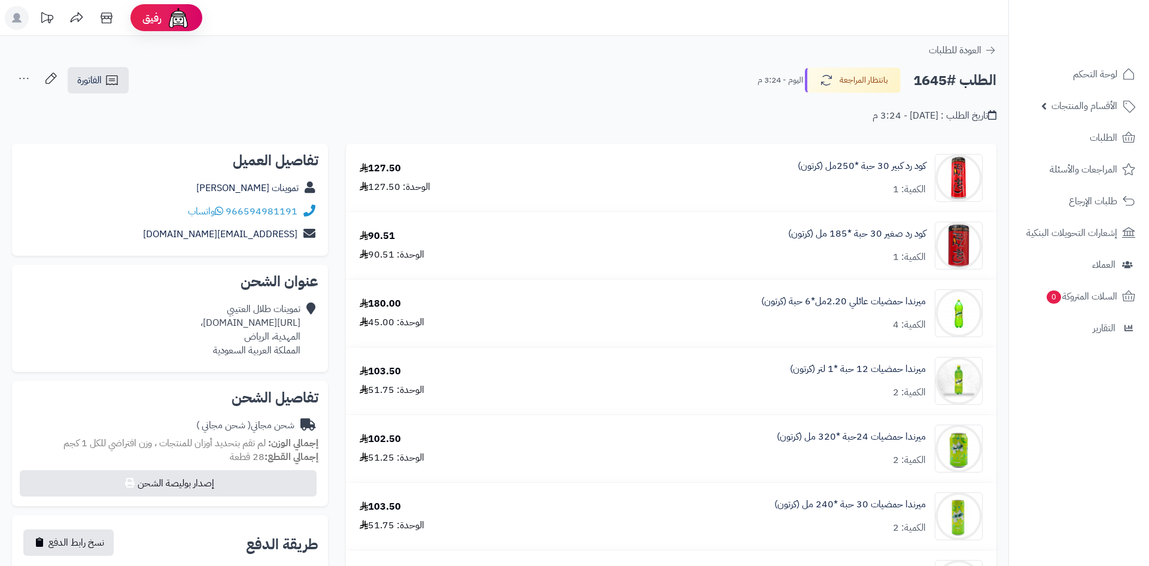 Image resolution: width=1149 pixels, height=566 pixels. I want to click on img: 1747566256-XP8G23evkchGmxKUr8YaGb2gsq2hZno4-90x90.jpg, so click(959, 381).